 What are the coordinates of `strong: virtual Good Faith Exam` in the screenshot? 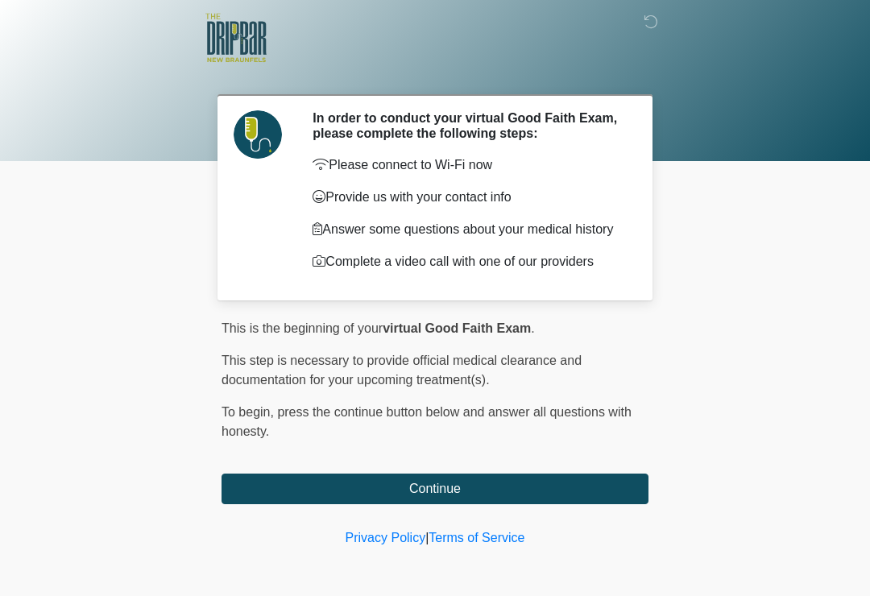 It's located at (457, 328).